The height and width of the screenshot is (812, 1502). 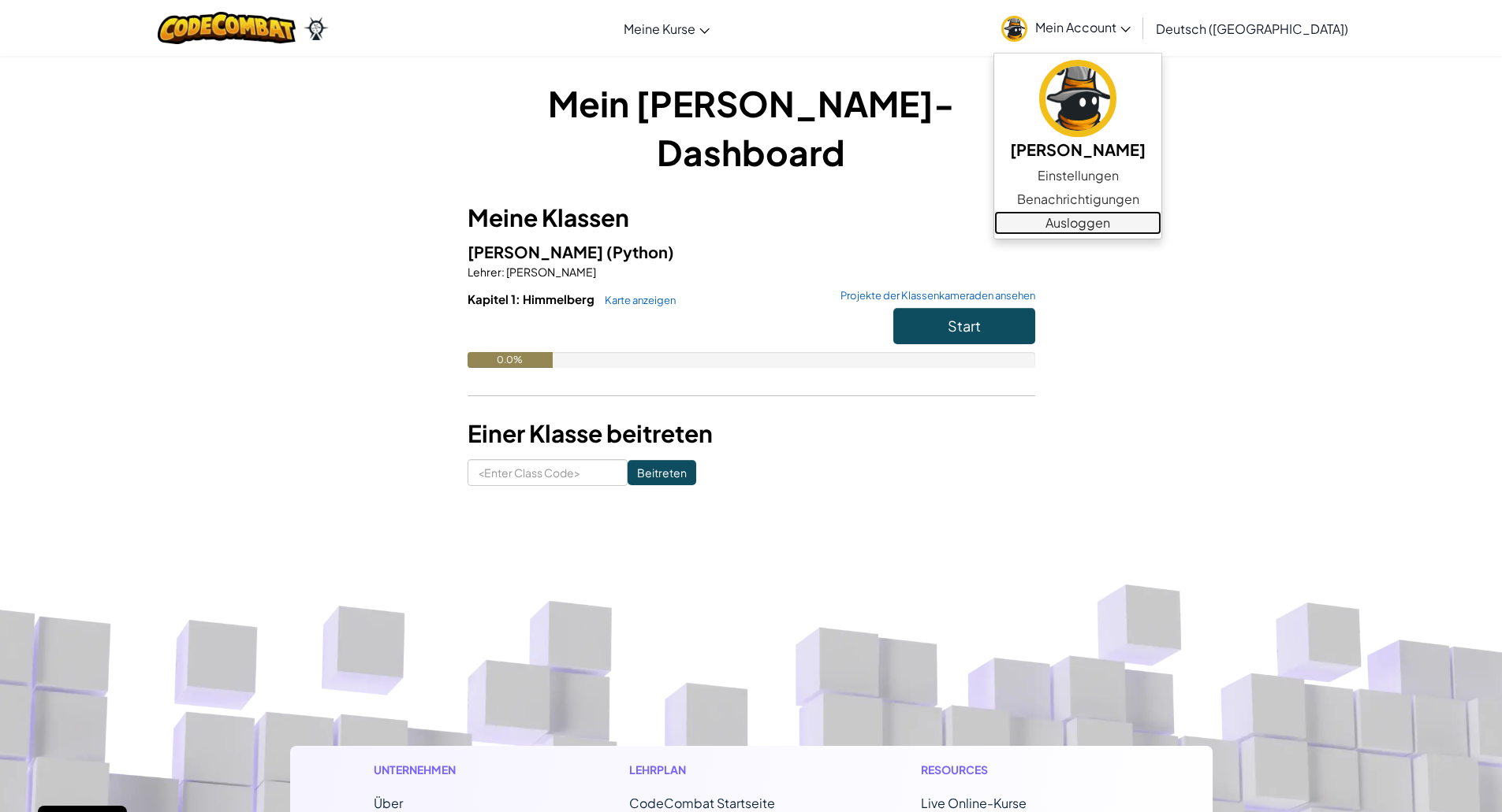 What do you see at coordinates (387, 802) in the screenshot?
I see `a: Über` at bounding box center [387, 802].